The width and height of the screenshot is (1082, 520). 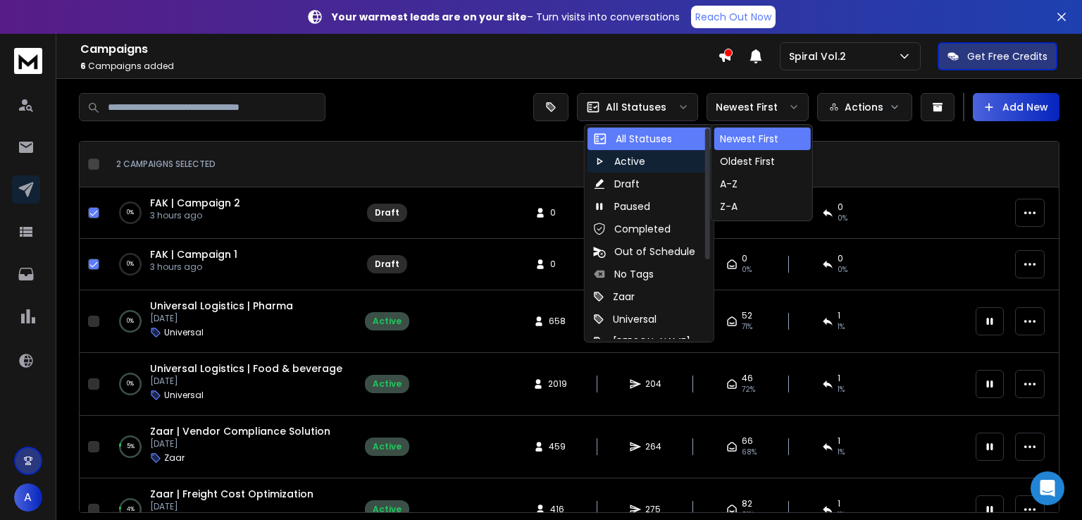 I want to click on span: 72 %, so click(x=748, y=390).